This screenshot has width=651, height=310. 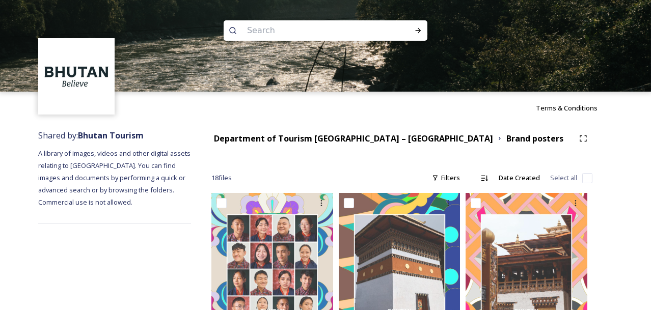 I want to click on span: 18 file s, so click(x=222, y=178).